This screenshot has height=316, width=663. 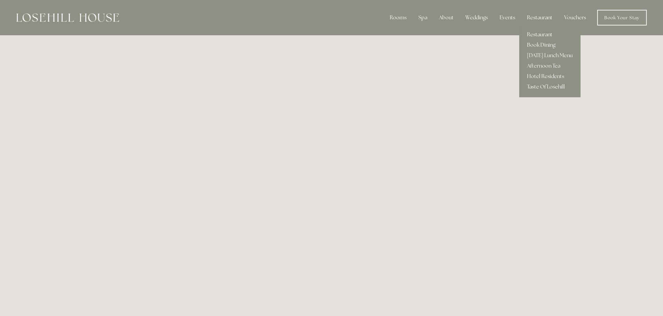 What do you see at coordinates (550, 35) in the screenshot?
I see `a: Restaurant` at bounding box center [550, 35].